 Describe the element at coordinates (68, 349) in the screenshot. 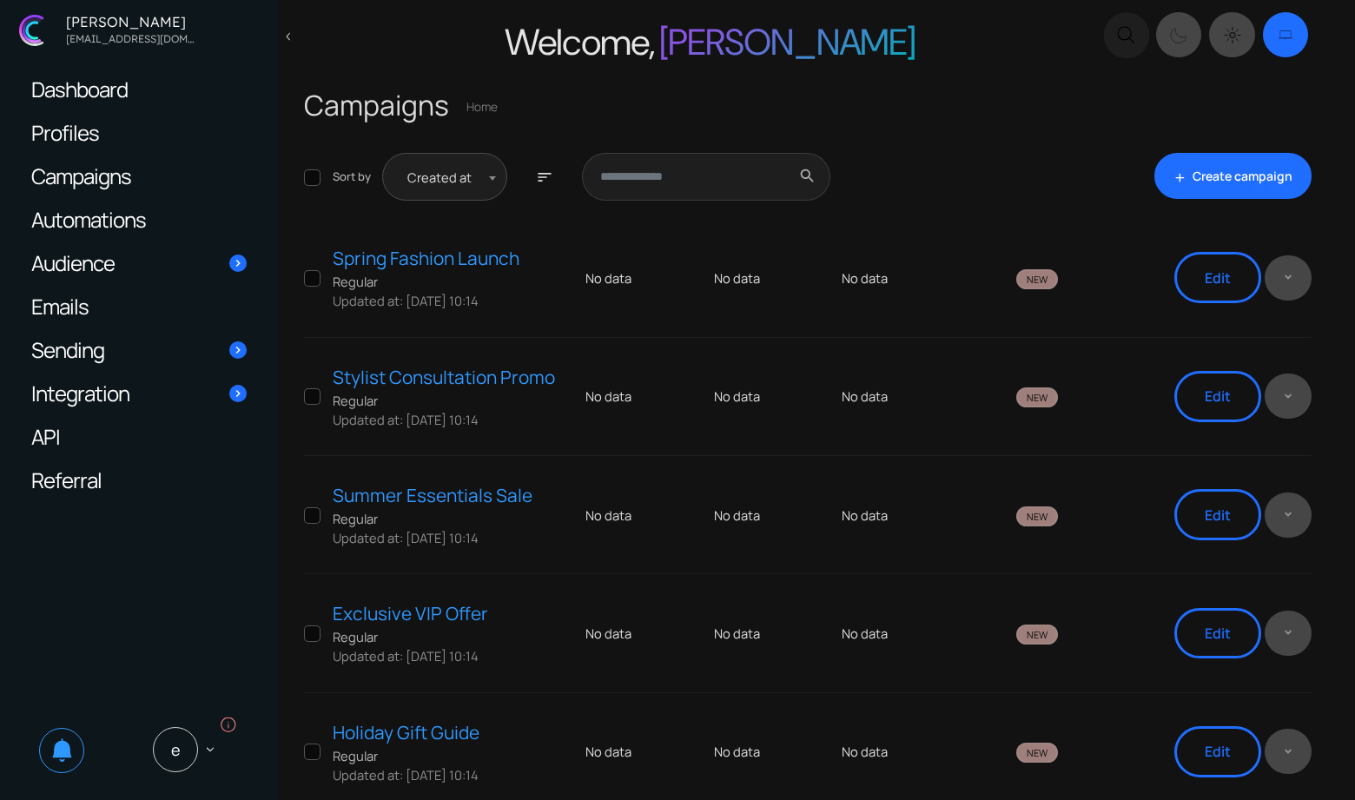

I see `span: Sending` at that location.